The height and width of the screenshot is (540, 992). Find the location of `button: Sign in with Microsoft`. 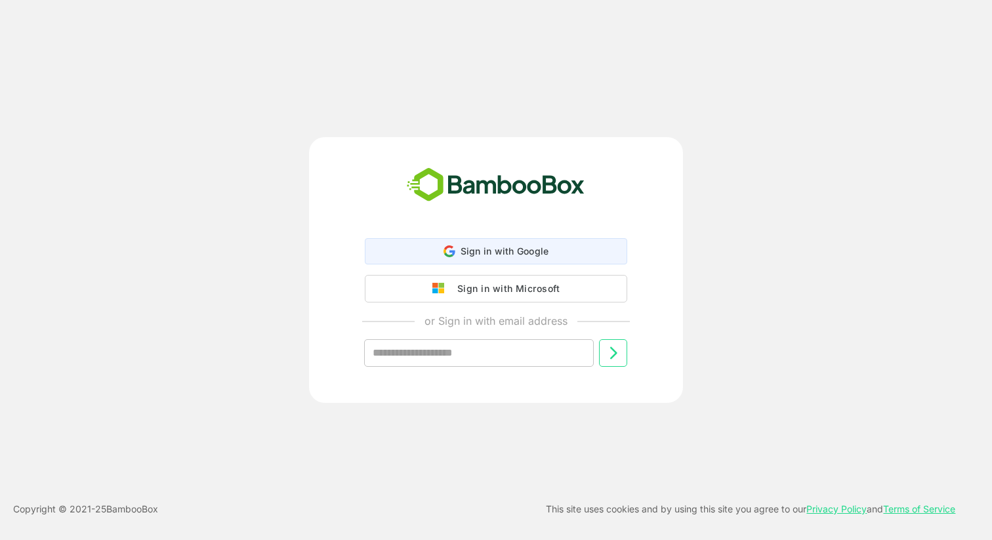

button: Sign in with Microsoft is located at coordinates (496, 289).